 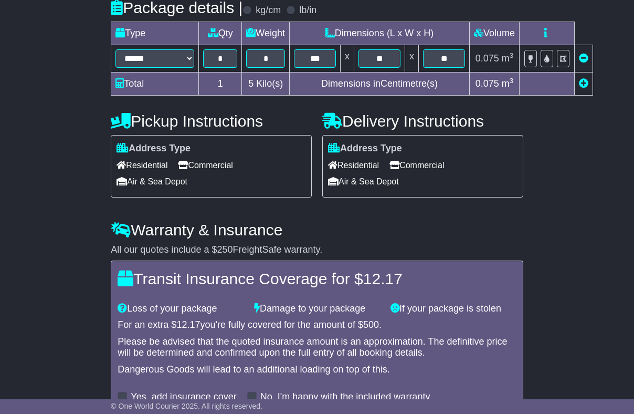 What do you see at coordinates (317, 325) in the screenshot?
I see `div: For an extra $ you're fully covered for the amount of $ .` at bounding box center [317, 325].